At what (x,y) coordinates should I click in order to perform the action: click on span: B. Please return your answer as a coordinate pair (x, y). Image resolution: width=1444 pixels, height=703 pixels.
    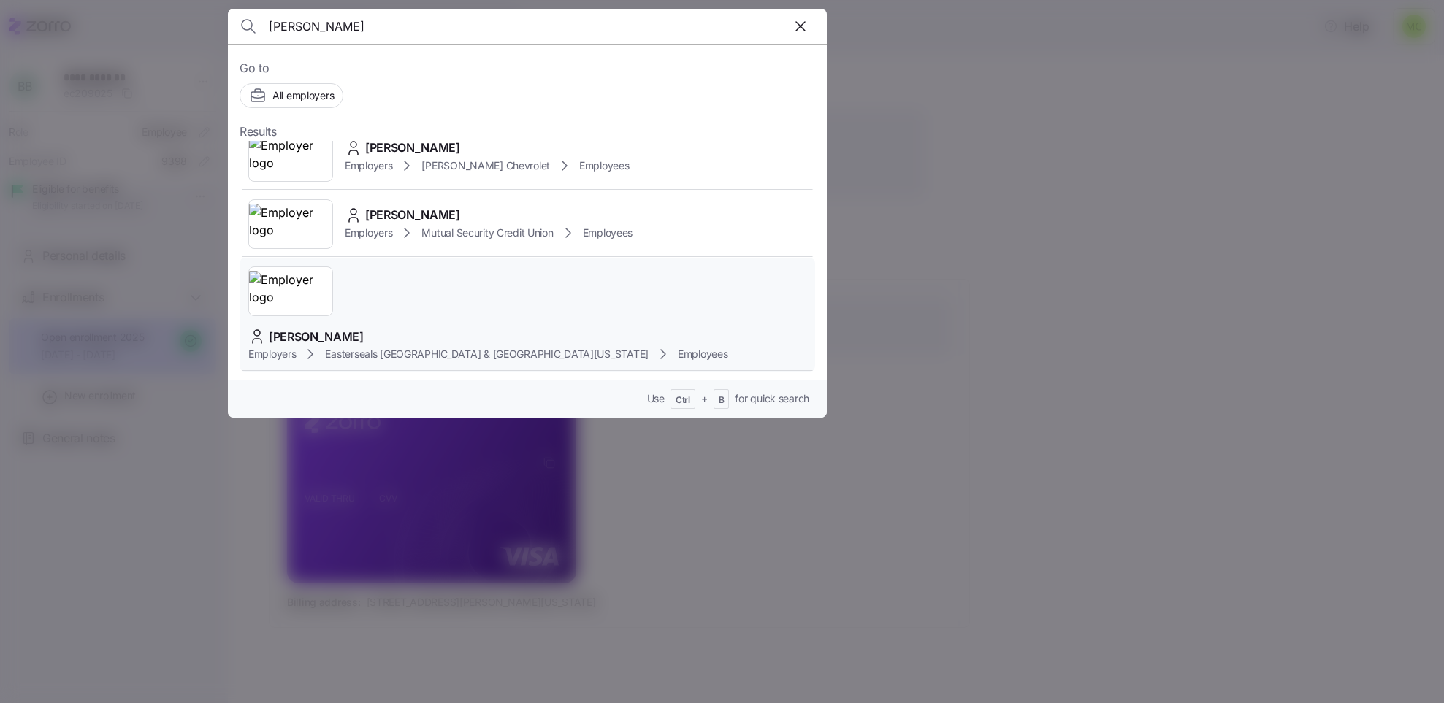
    Looking at the image, I should click on (722, 400).